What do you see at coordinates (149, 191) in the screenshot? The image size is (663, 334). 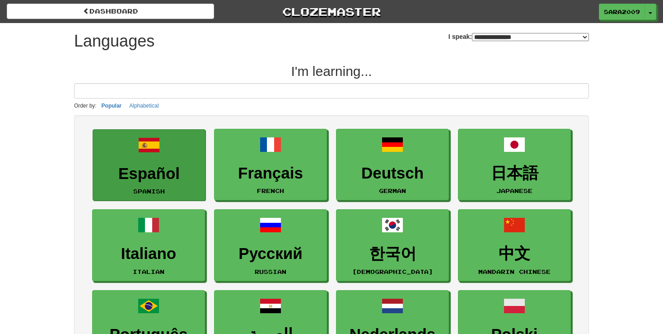 I see `small: Spanish` at bounding box center [149, 191].